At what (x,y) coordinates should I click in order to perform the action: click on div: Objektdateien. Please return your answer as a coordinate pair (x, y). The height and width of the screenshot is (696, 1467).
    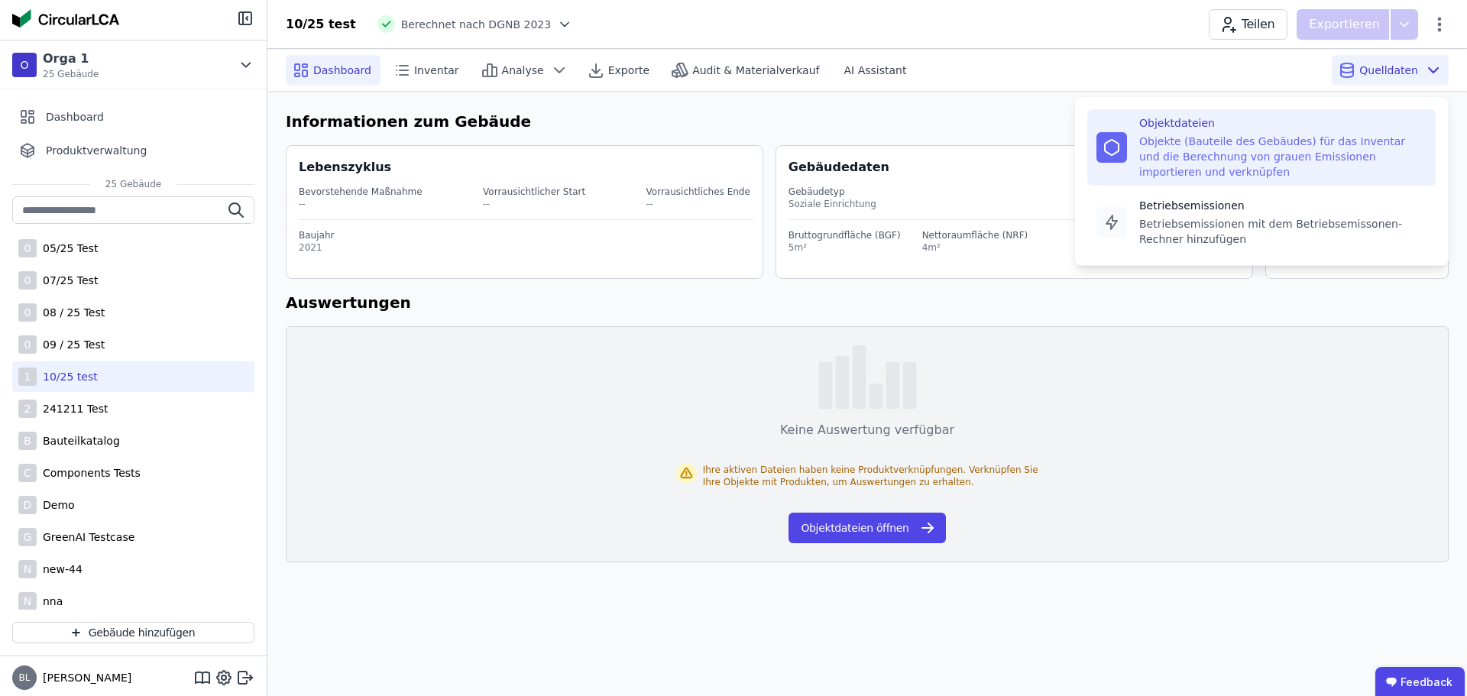
    Looking at the image, I should click on (1283, 123).